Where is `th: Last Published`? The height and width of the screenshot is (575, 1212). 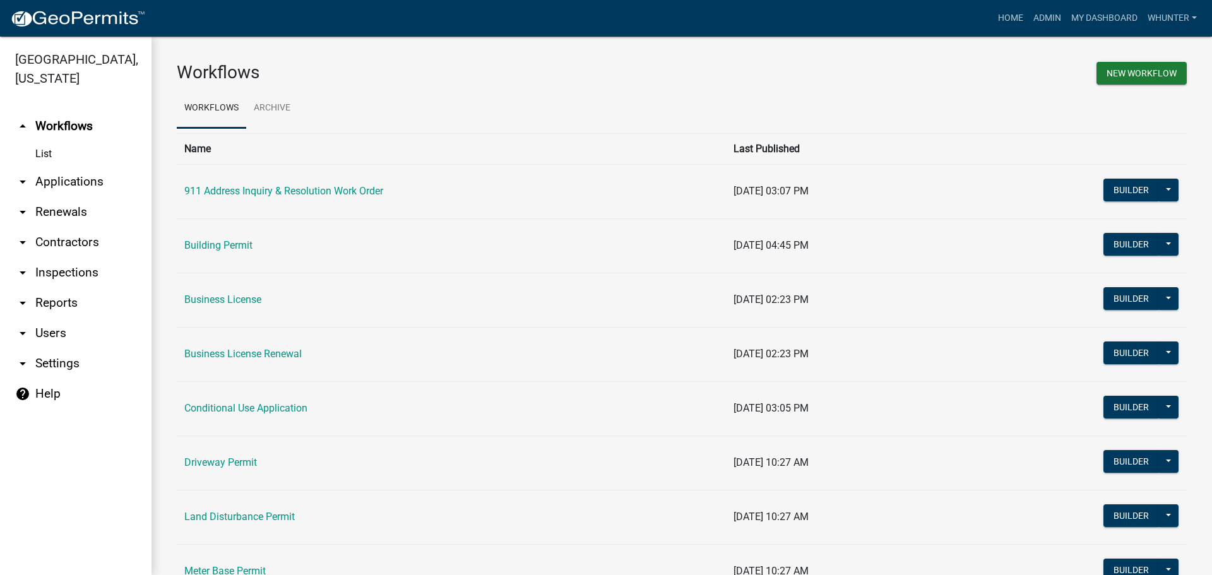
th: Last Published is located at coordinates (840, 148).